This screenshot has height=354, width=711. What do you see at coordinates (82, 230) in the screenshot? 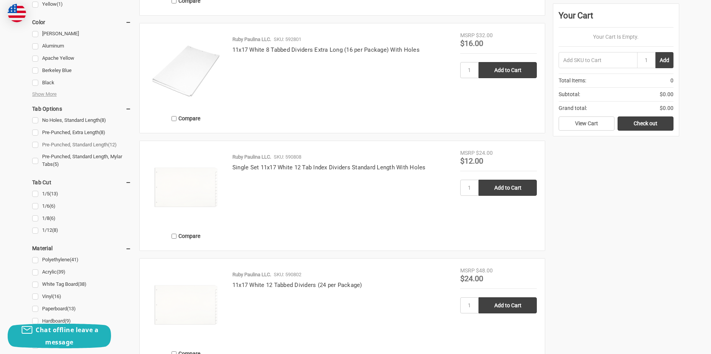
I see `a: 1/12` at bounding box center [82, 230].